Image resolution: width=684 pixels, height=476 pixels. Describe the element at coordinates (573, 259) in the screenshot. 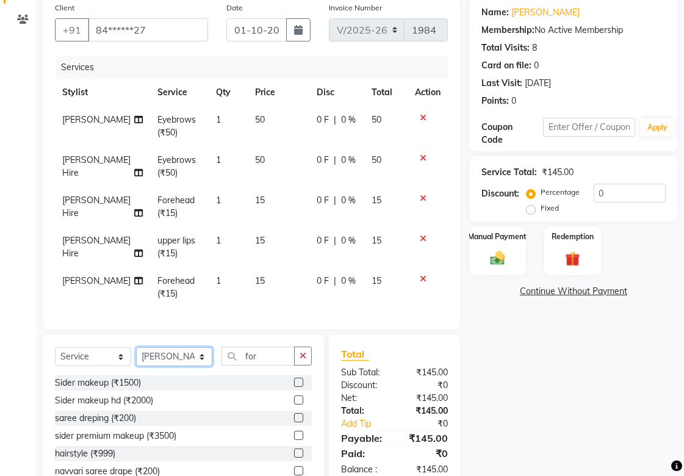

I see `img: _gift.svg` at that location.